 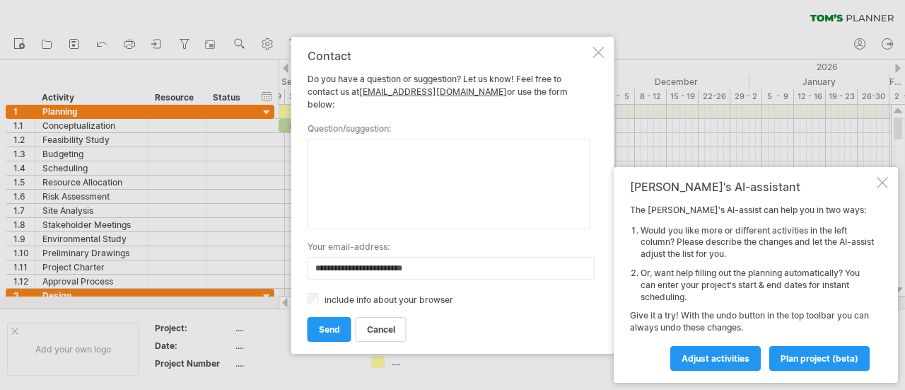 What do you see at coordinates (757, 285) in the screenshot?
I see `li: Or, want help filling out the planning automatically? You can enter your project's start & end da...` at bounding box center [757, 285].